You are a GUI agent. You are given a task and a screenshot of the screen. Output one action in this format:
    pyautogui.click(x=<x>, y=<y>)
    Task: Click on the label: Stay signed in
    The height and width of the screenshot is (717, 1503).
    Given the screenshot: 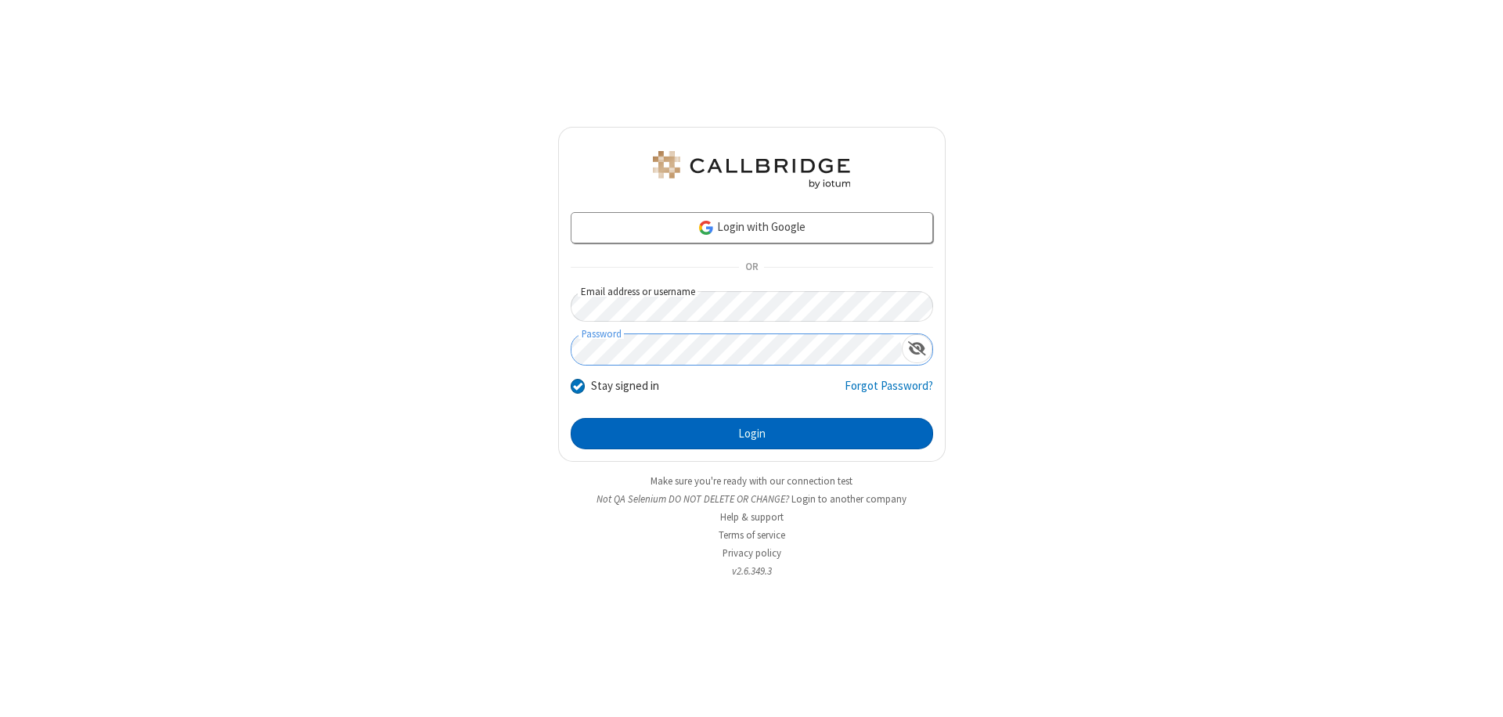 What is the action you would take?
    pyautogui.click(x=625, y=386)
    